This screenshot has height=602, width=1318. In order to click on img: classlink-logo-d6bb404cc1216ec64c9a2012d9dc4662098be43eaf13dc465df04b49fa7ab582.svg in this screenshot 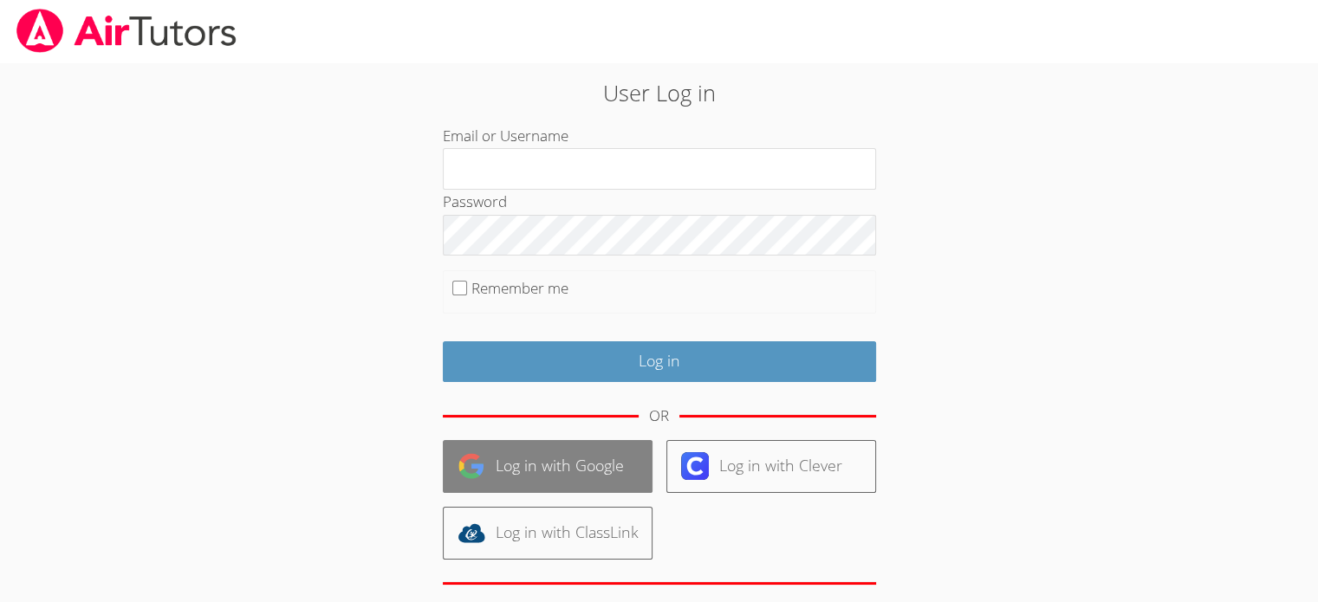, I will do `click(471, 533)`.